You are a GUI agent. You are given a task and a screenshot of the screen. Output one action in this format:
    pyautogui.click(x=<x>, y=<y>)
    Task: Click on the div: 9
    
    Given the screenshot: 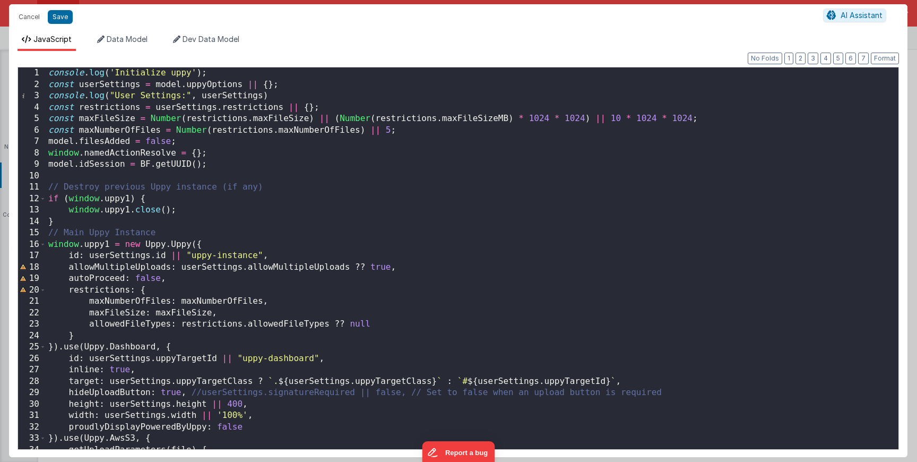 What is the action you would take?
    pyautogui.click(x=32, y=164)
    